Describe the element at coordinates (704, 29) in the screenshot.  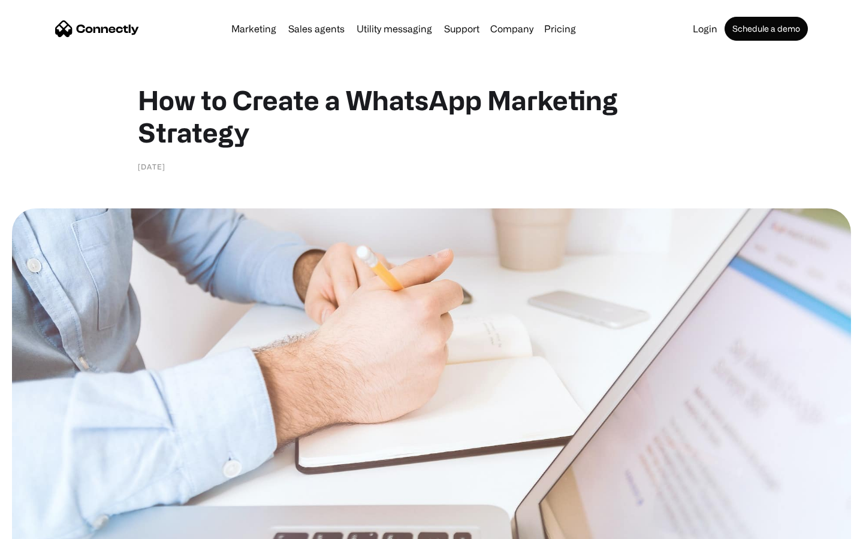
I see `a: Login` at that location.